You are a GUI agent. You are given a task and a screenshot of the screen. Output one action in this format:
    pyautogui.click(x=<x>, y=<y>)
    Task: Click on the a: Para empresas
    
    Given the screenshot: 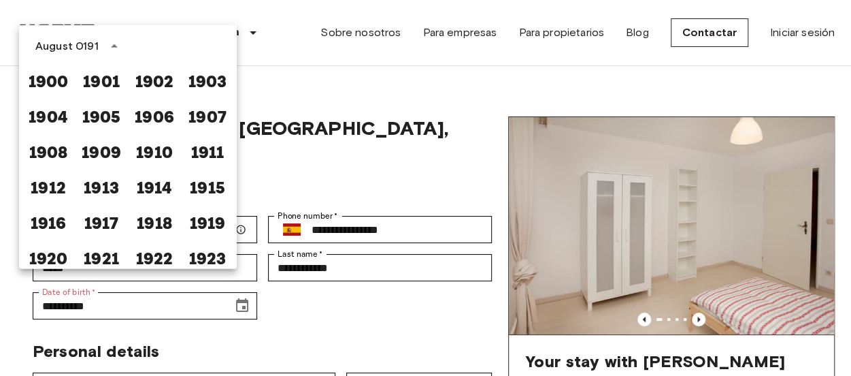 What is the action you would take?
    pyautogui.click(x=459, y=33)
    